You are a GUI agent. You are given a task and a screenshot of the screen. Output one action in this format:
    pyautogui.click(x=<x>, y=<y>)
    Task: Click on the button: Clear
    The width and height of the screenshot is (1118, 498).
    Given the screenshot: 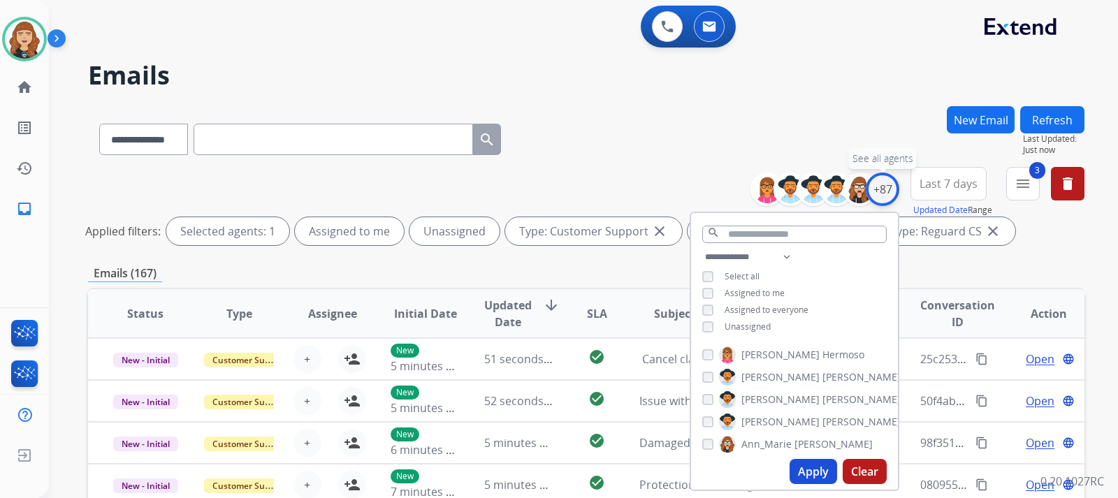 What is the action you would take?
    pyautogui.click(x=865, y=472)
    